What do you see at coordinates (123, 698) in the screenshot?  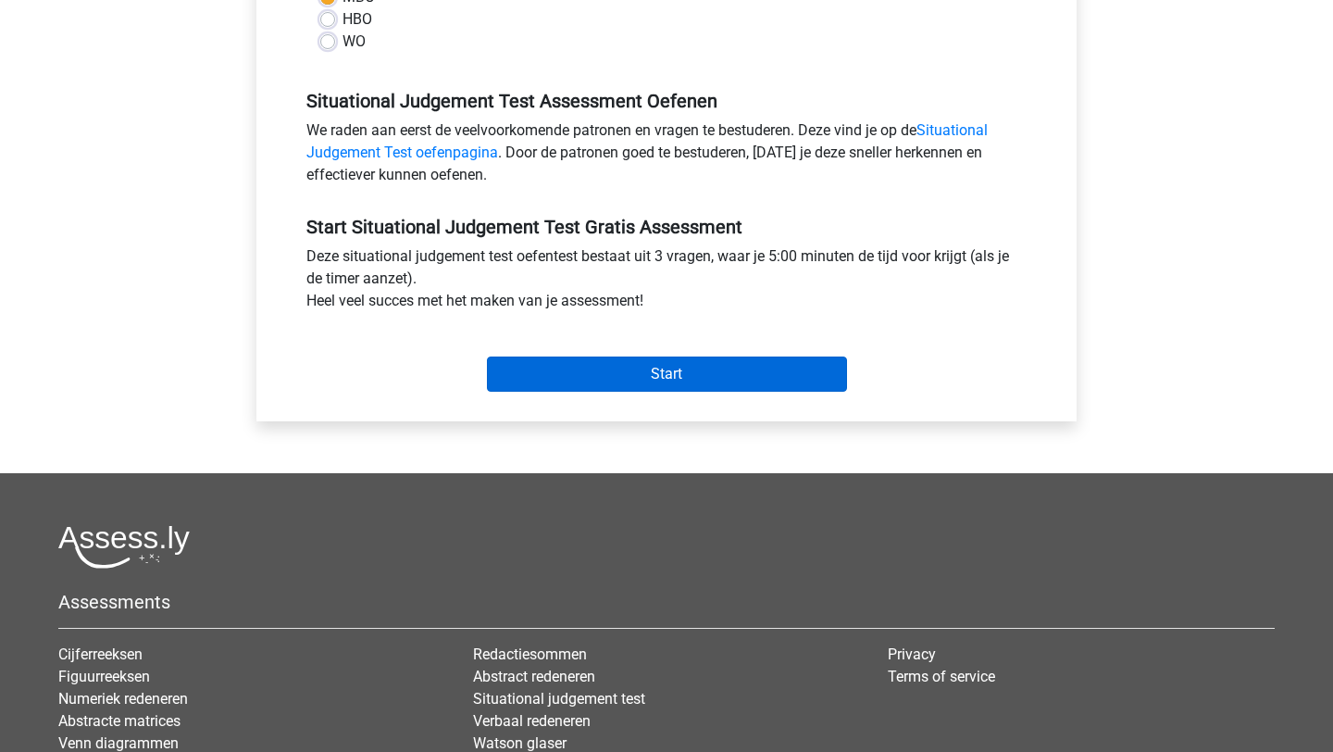 I see `a: Numeriek redeneren` at bounding box center [123, 698].